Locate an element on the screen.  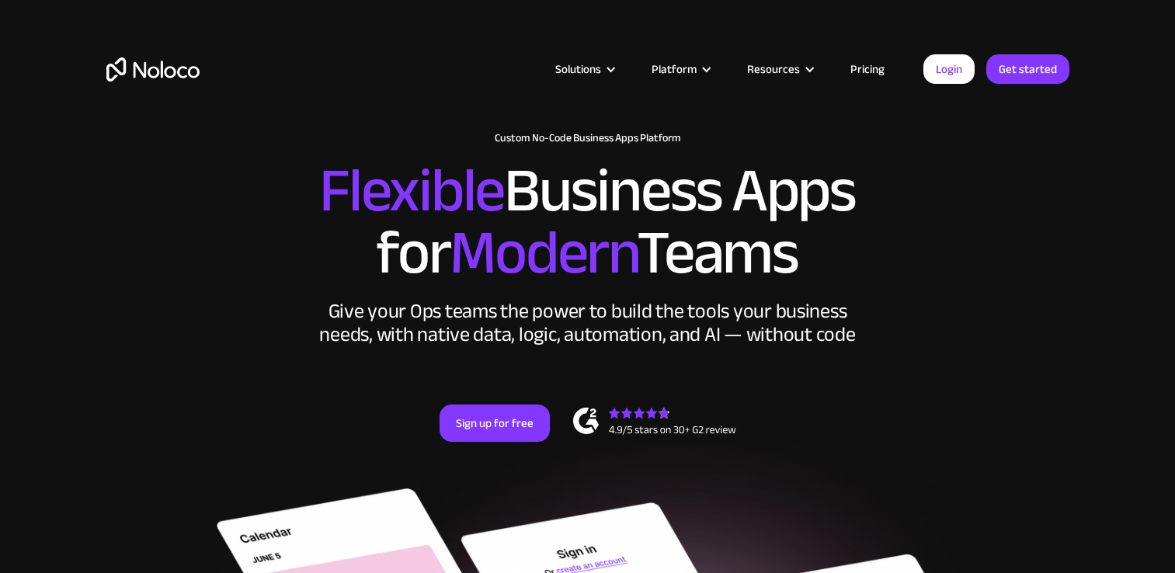
span: Flexible is located at coordinates (411, 190).